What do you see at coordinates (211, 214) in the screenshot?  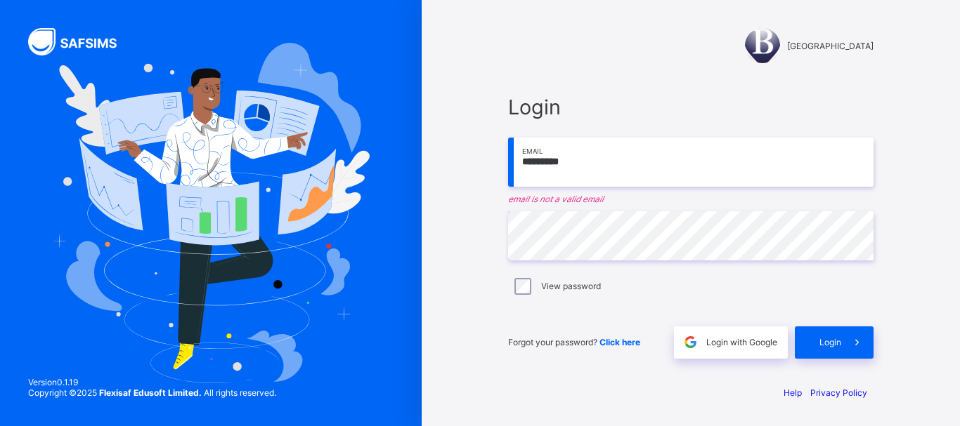 I see `img: Hero Image` at bounding box center [211, 214].